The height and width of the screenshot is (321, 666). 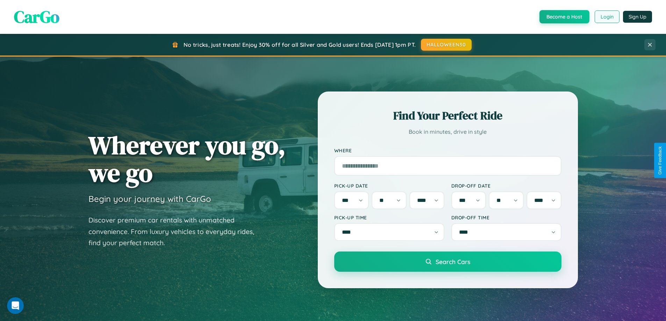 I want to click on label: Drop-off Time, so click(x=506, y=218).